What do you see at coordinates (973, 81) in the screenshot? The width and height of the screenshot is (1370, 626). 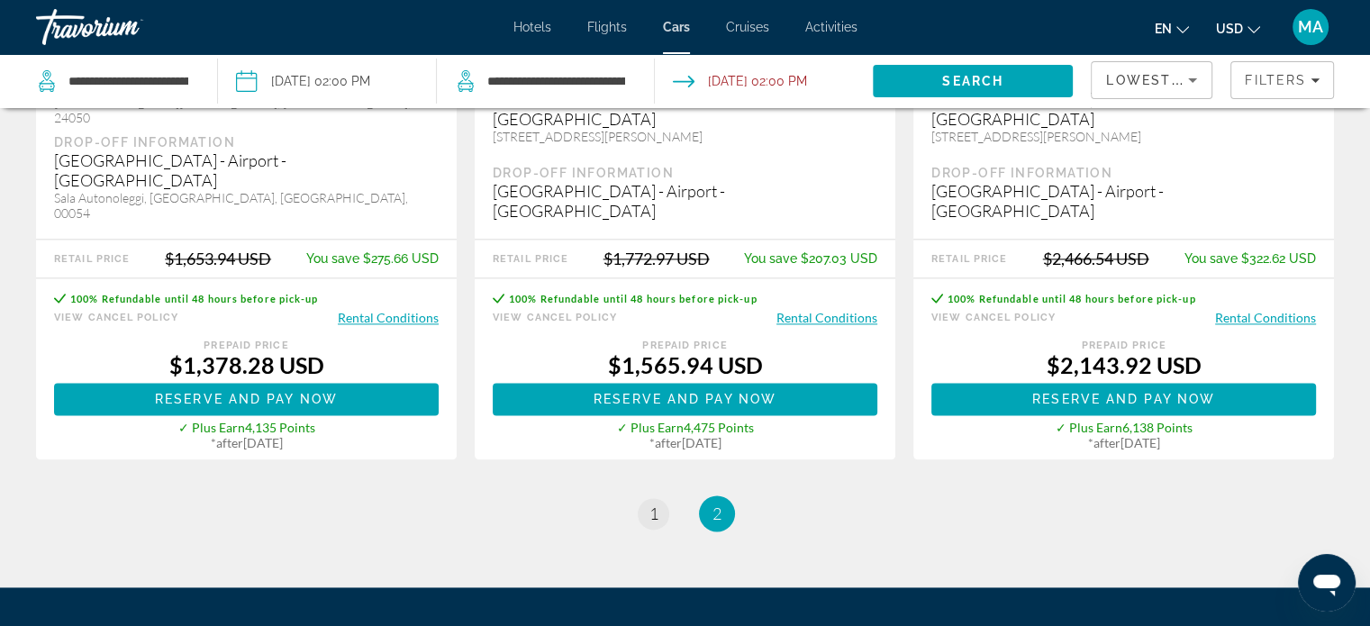 I see `button: Search` at bounding box center [973, 81].